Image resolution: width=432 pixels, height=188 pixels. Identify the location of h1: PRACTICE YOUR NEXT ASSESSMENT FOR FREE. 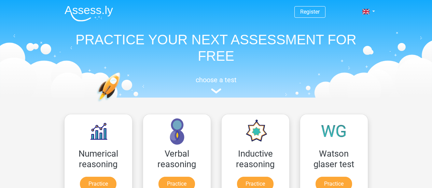
(216, 48).